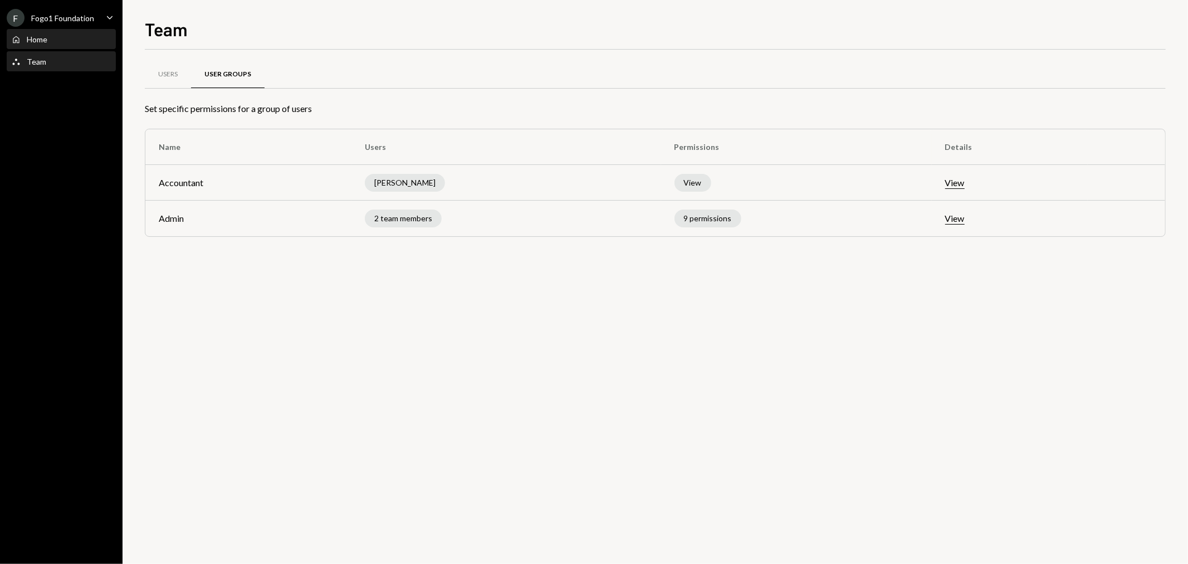  Describe the element at coordinates (62, 18) in the screenshot. I see `div: Fogo1 Foundation` at that location.